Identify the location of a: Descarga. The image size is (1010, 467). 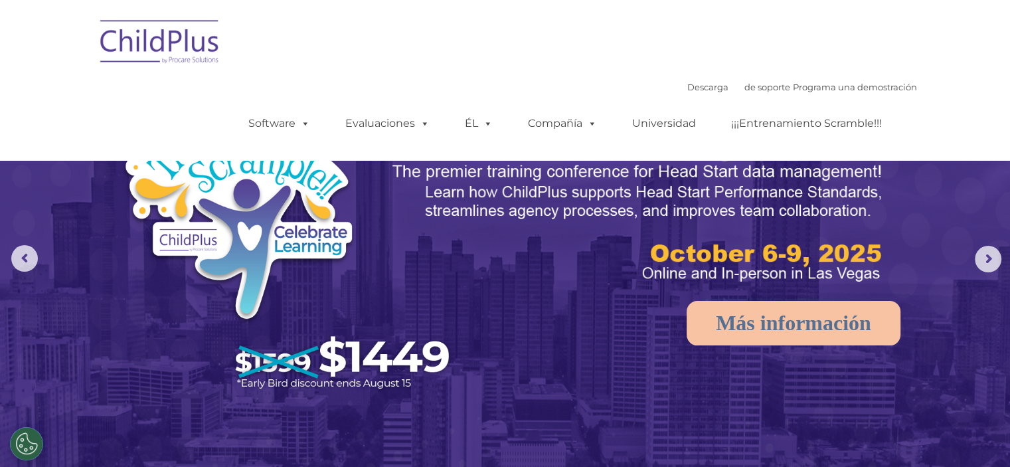
(708, 87).